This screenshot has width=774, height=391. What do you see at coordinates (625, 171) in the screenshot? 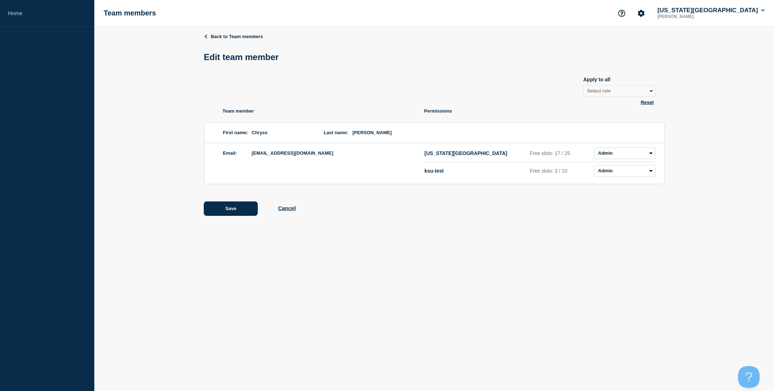
I see `select: role select for ksu-test` at bounding box center [625, 171].